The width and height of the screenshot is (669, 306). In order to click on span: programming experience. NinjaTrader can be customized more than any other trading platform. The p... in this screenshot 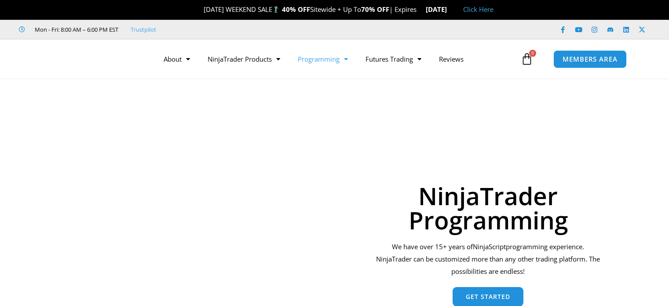, I will do `click(488, 259)`.